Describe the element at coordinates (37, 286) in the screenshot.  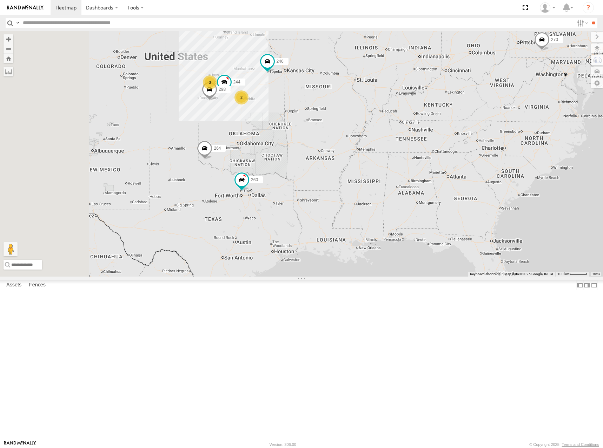
I see `label: Fences` at that location.